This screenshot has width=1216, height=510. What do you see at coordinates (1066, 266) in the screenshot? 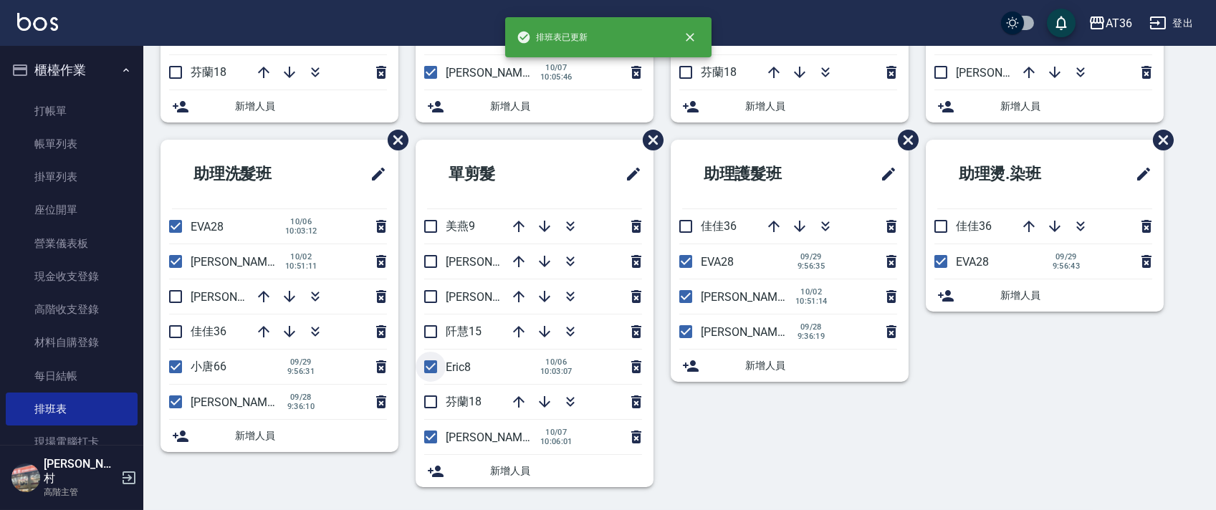
I see `span: 9:56:43` at bounding box center [1066, 266].